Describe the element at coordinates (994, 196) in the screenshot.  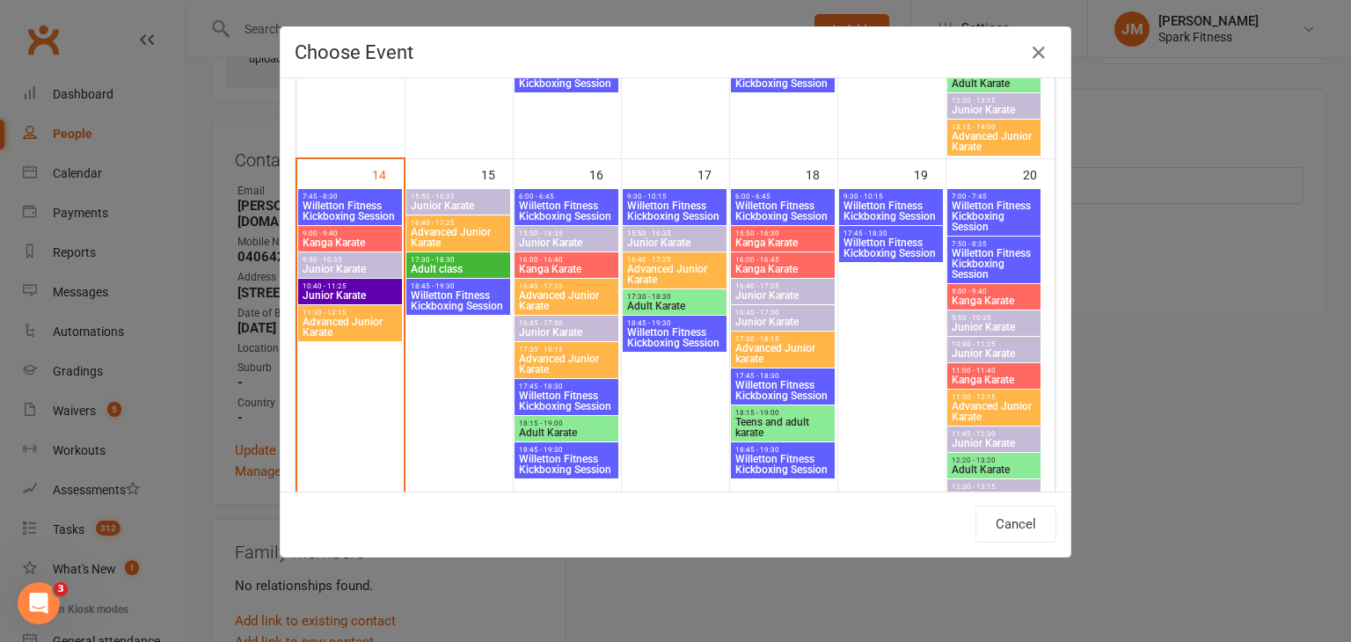
I see `span: 7:00 - 7:45` at that location.